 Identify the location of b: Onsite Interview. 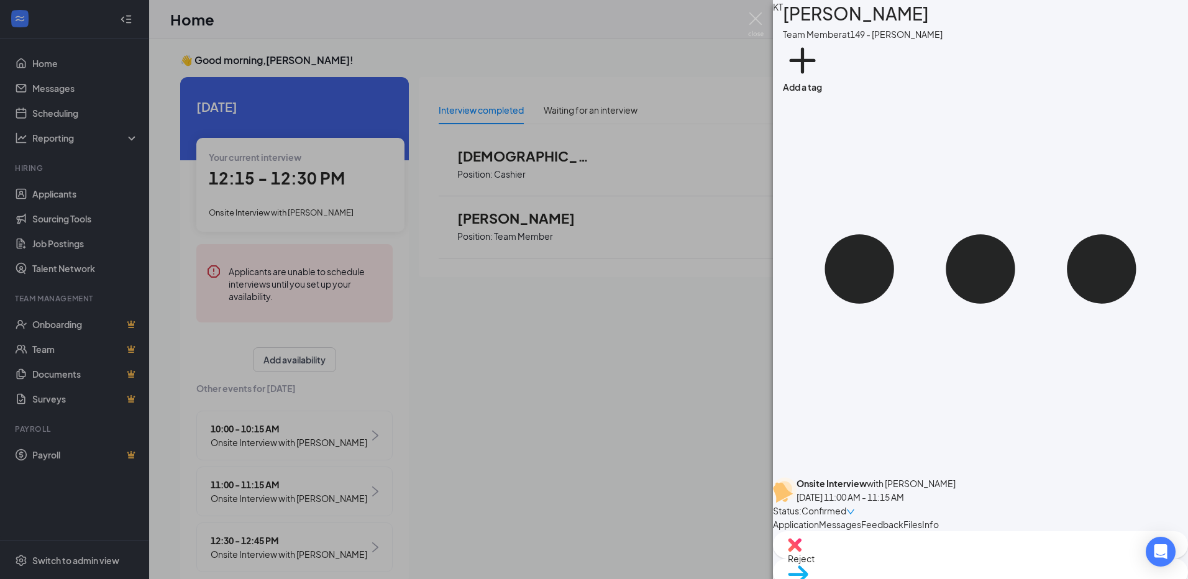
(831, 483).